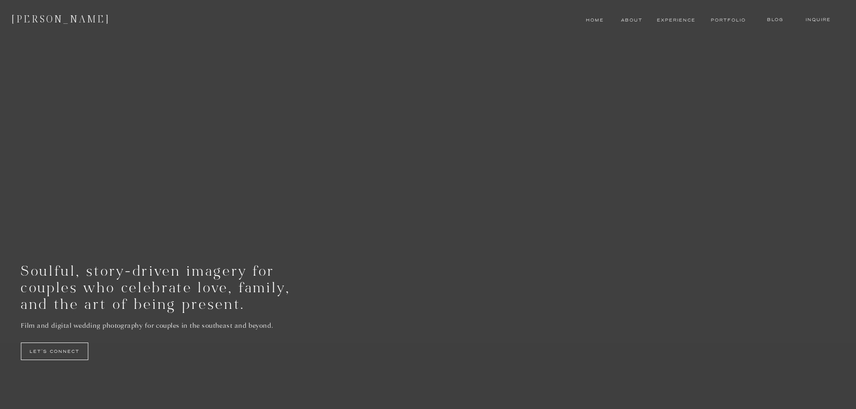 This screenshot has width=856, height=409. What do you see at coordinates (728, 20) in the screenshot?
I see `nav: Portfolio` at bounding box center [728, 20].